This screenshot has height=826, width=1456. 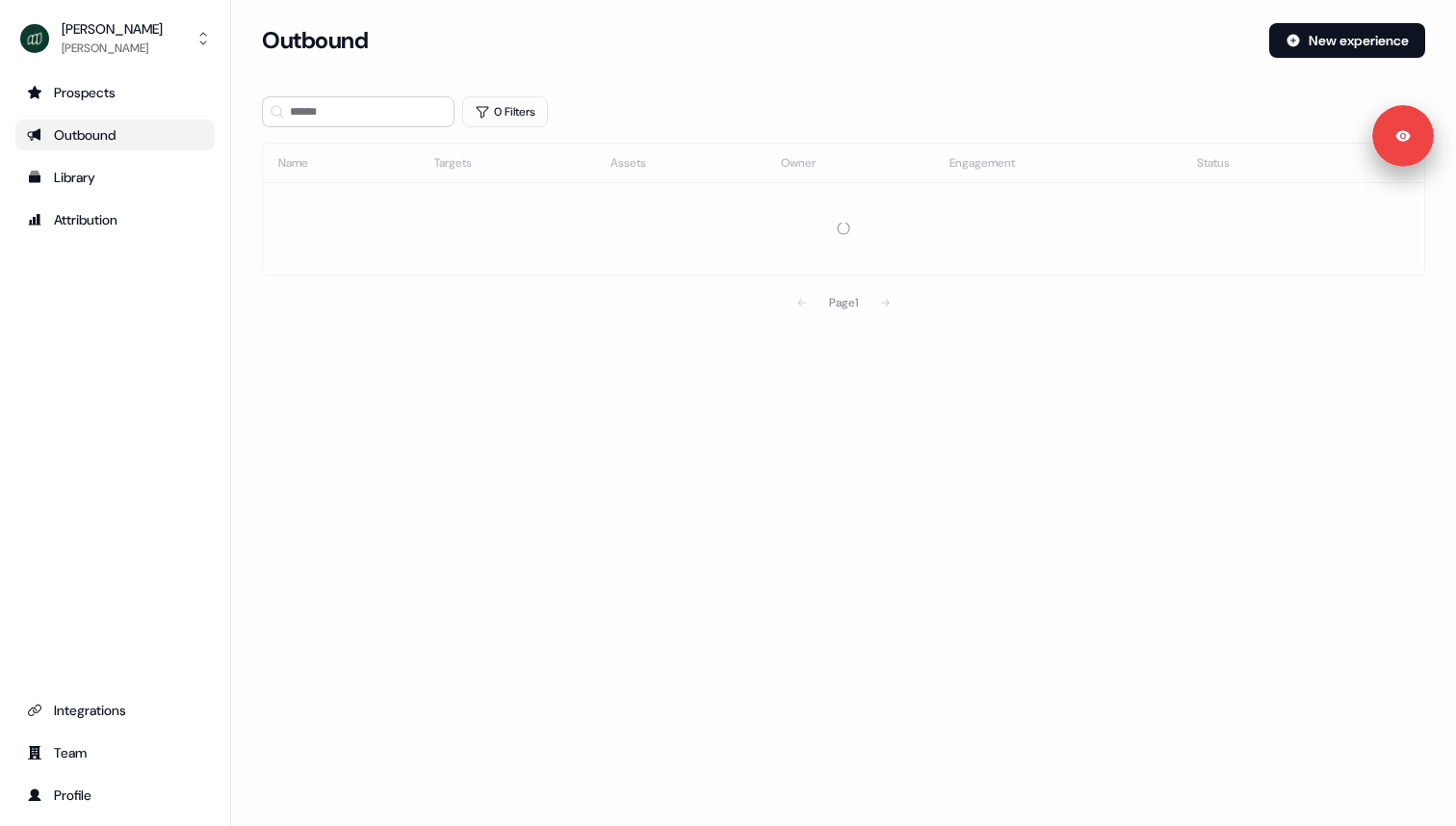 What do you see at coordinates (115, 710) in the screenshot?
I see `div: Integrations` at bounding box center [115, 710].